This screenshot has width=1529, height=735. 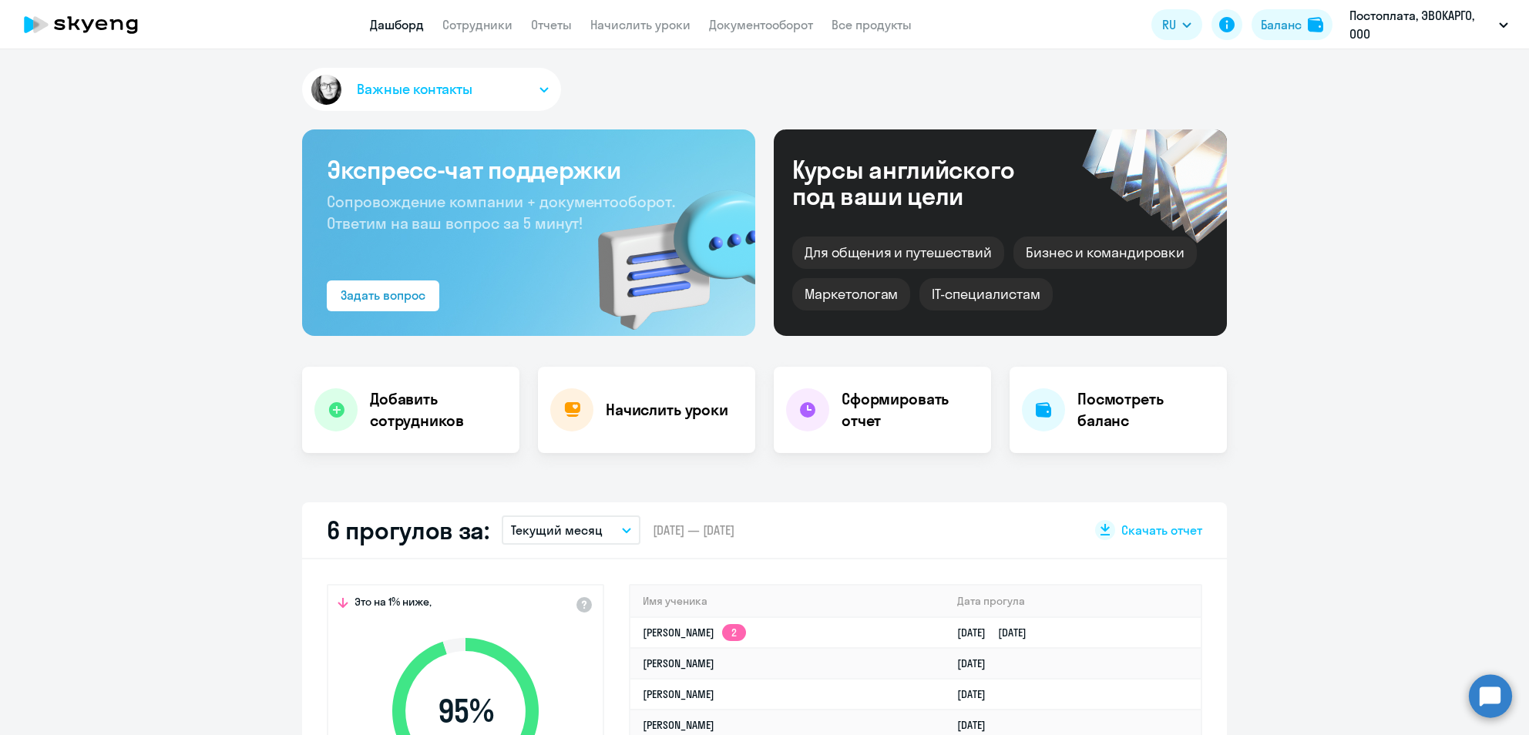 I want to click on div: Курсы английского под ваши цели, so click(x=924, y=183).